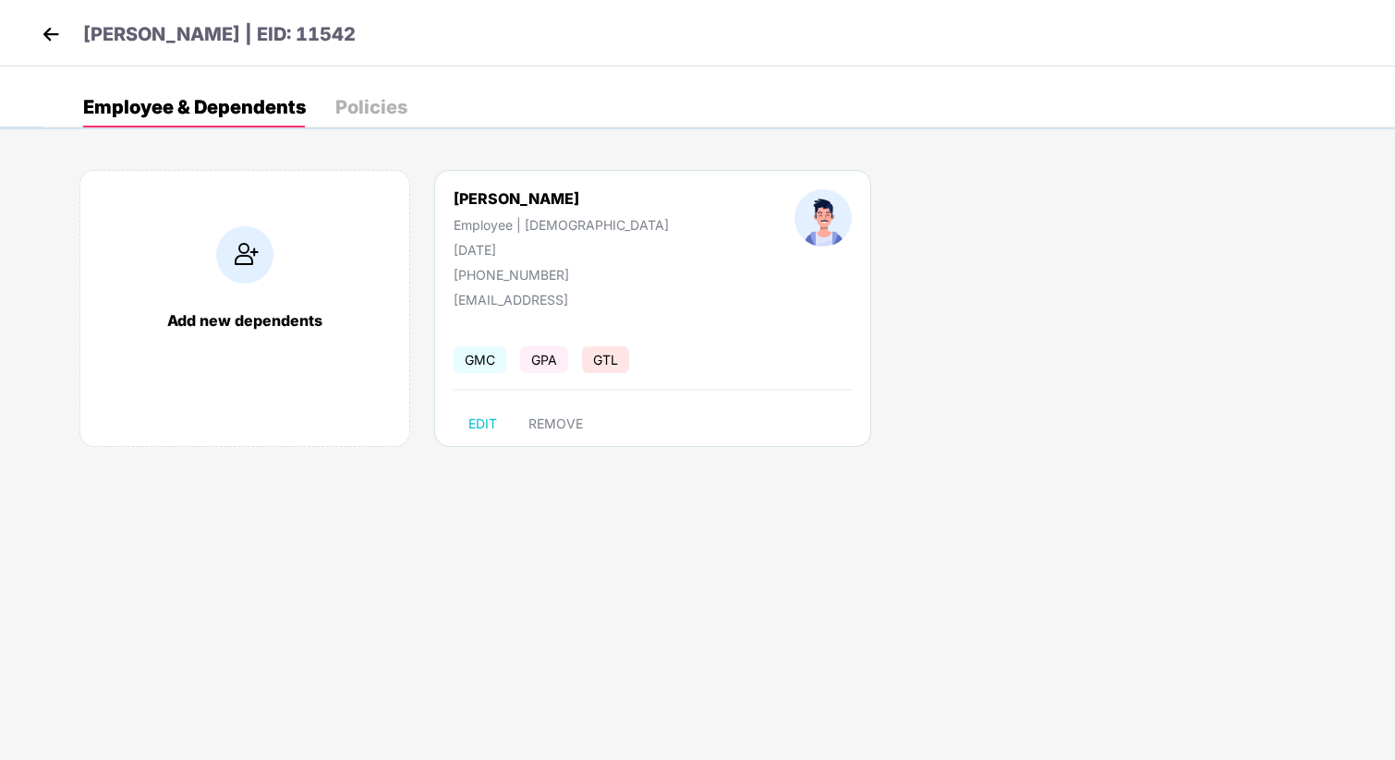 The image size is (1395, 760). I want to click on img: back, so click(51, 34).